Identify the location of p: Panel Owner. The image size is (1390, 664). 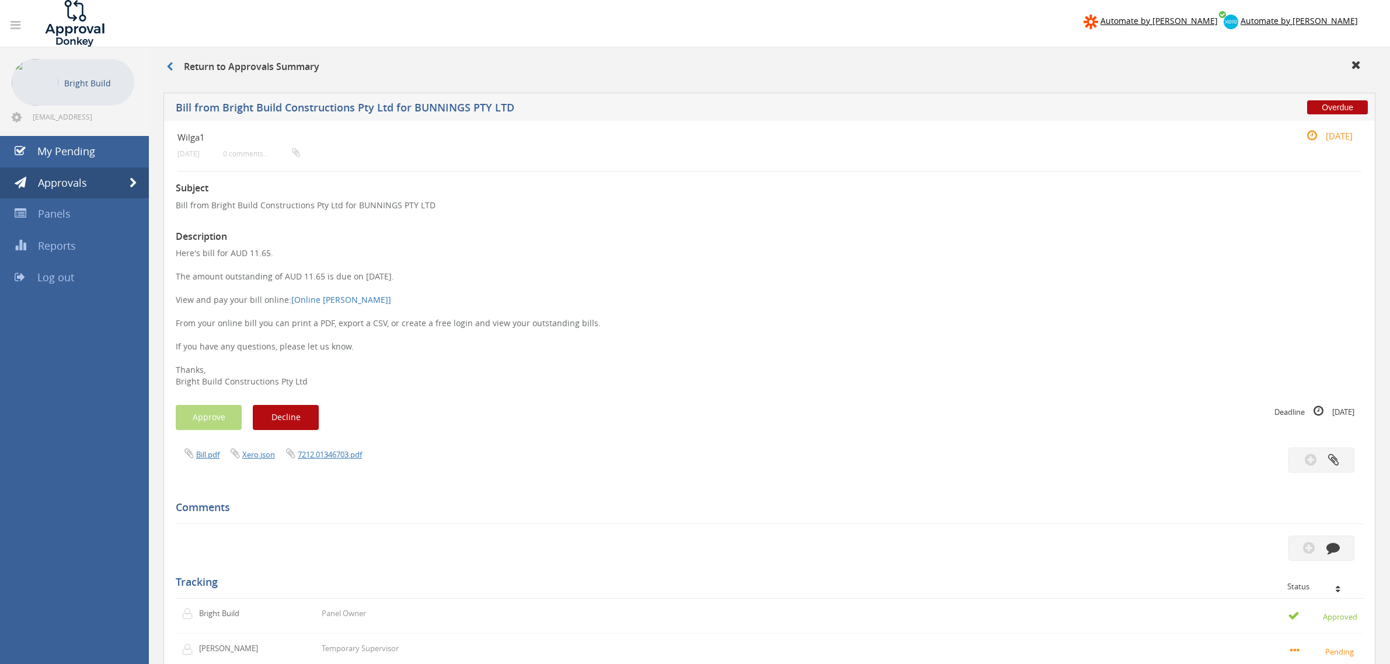
(344, 613).